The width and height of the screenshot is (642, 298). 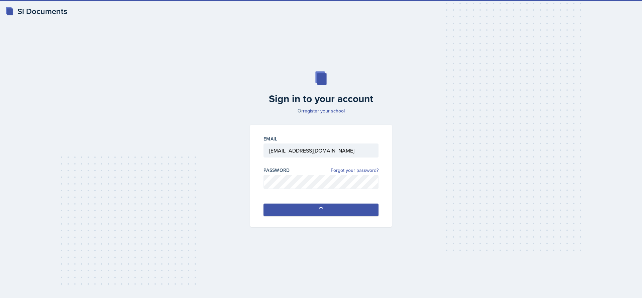 What do you see at coordinates (270, 139) in the screenshot?
I see `label: Email` at bounding box center [270, 139].